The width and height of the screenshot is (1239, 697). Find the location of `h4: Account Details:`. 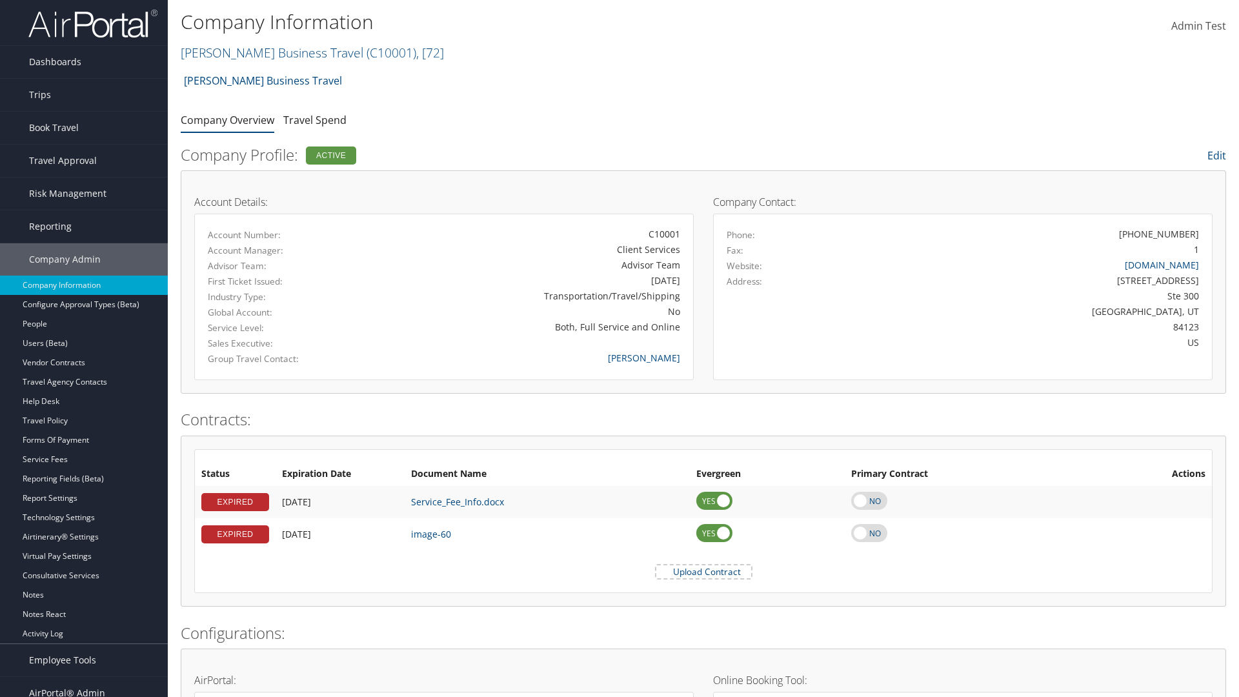

h4: Account Details: is located at coordinates (444, 202).